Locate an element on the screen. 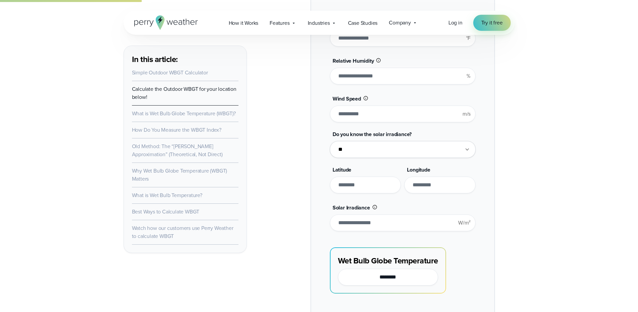  a: Why Wet Bulb Globe Temperature (WBGT) Matters is located at coordinates (179, 174).